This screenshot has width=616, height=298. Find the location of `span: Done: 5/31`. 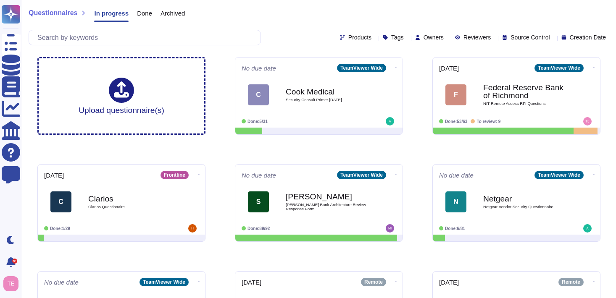

span: Done: 5/31 is located at coordinates (257, 121).